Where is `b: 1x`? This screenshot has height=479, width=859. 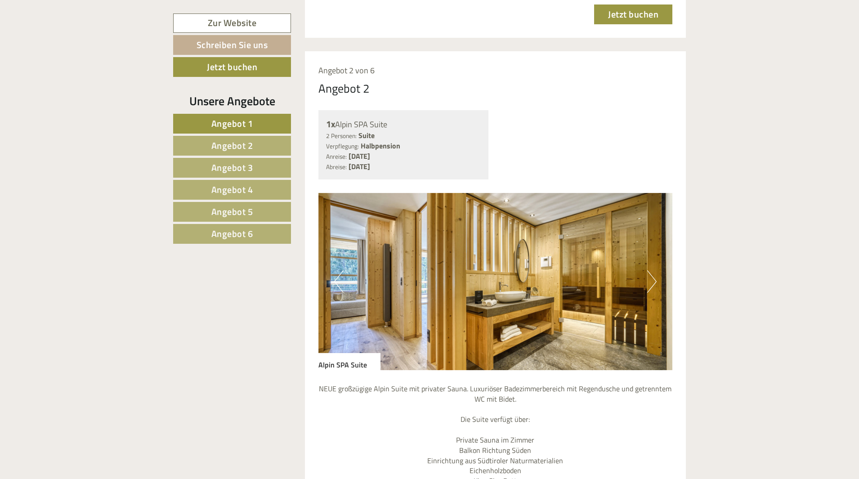
b: 1x is located at coordinates (331, 124).